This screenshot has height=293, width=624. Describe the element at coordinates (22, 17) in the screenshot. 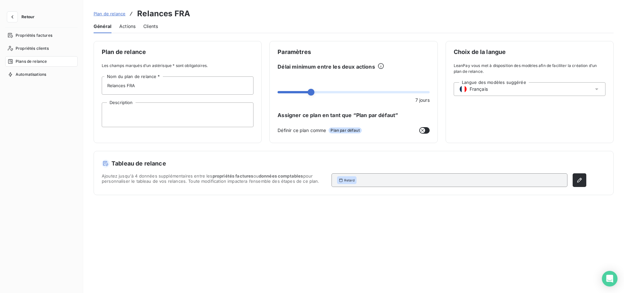

I see `button: Retour` at that location.